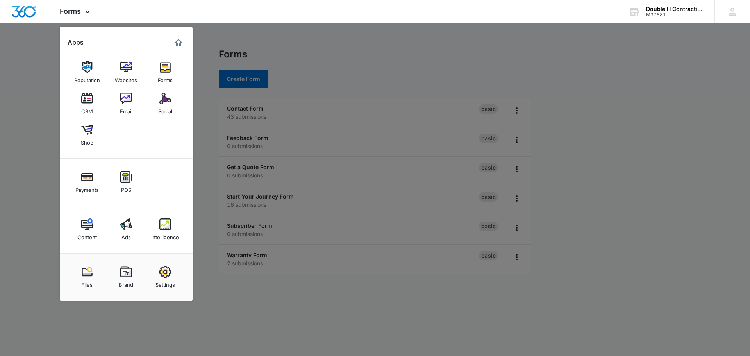 The image size is (750, 356). I want to click on div: Email, so click(126, 109).